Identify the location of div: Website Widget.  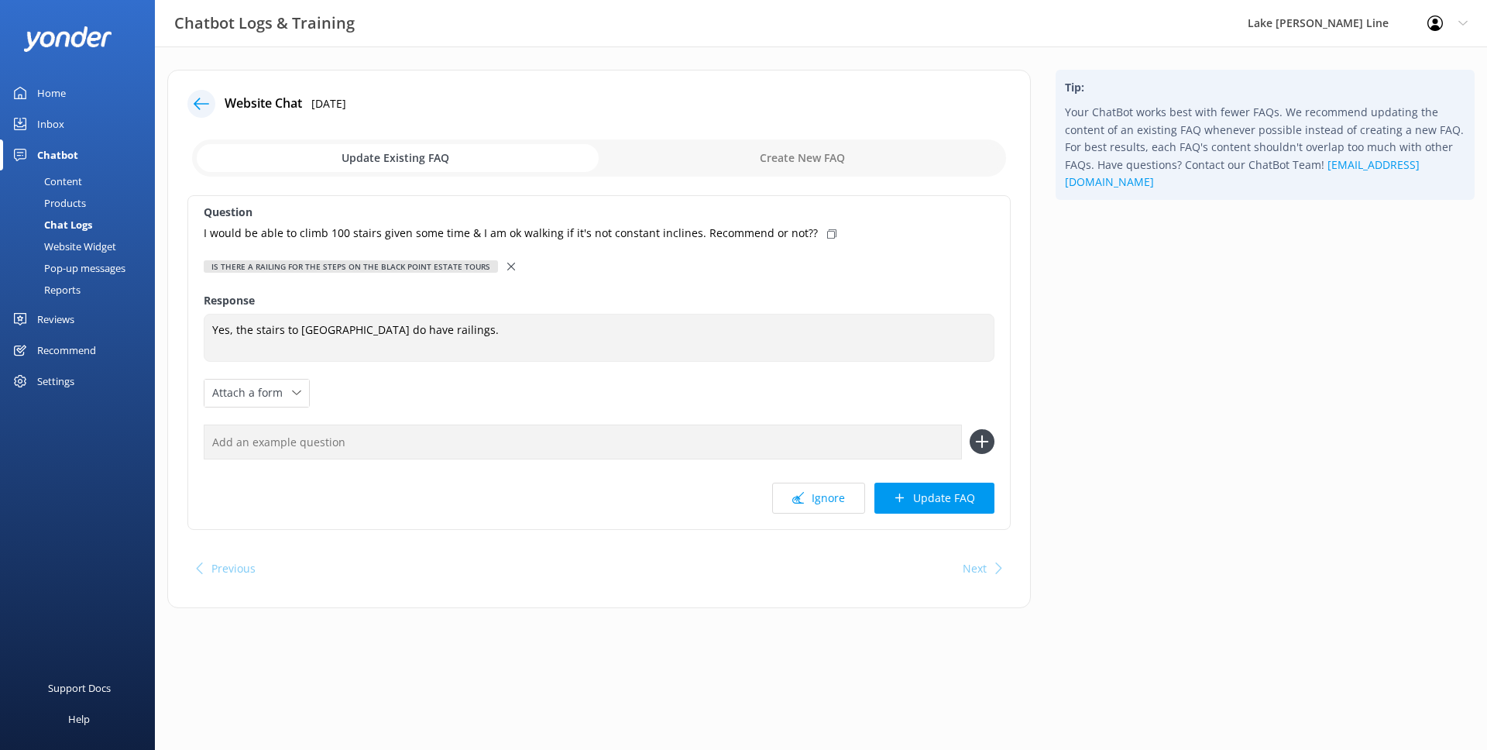
(63, 246).